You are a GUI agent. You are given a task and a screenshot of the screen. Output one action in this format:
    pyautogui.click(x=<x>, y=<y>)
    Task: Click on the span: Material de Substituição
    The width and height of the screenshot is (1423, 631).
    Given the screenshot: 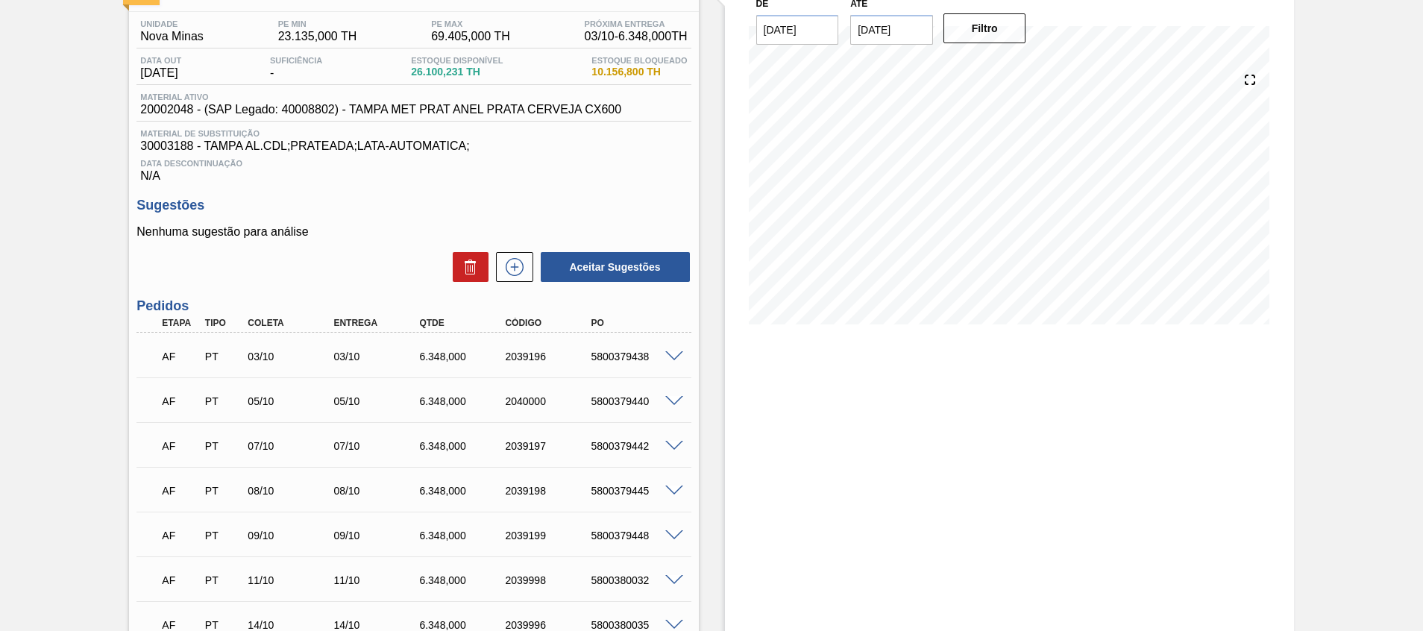 What is the action you would take?
    pyautogui.click(x=413, y=134)
    